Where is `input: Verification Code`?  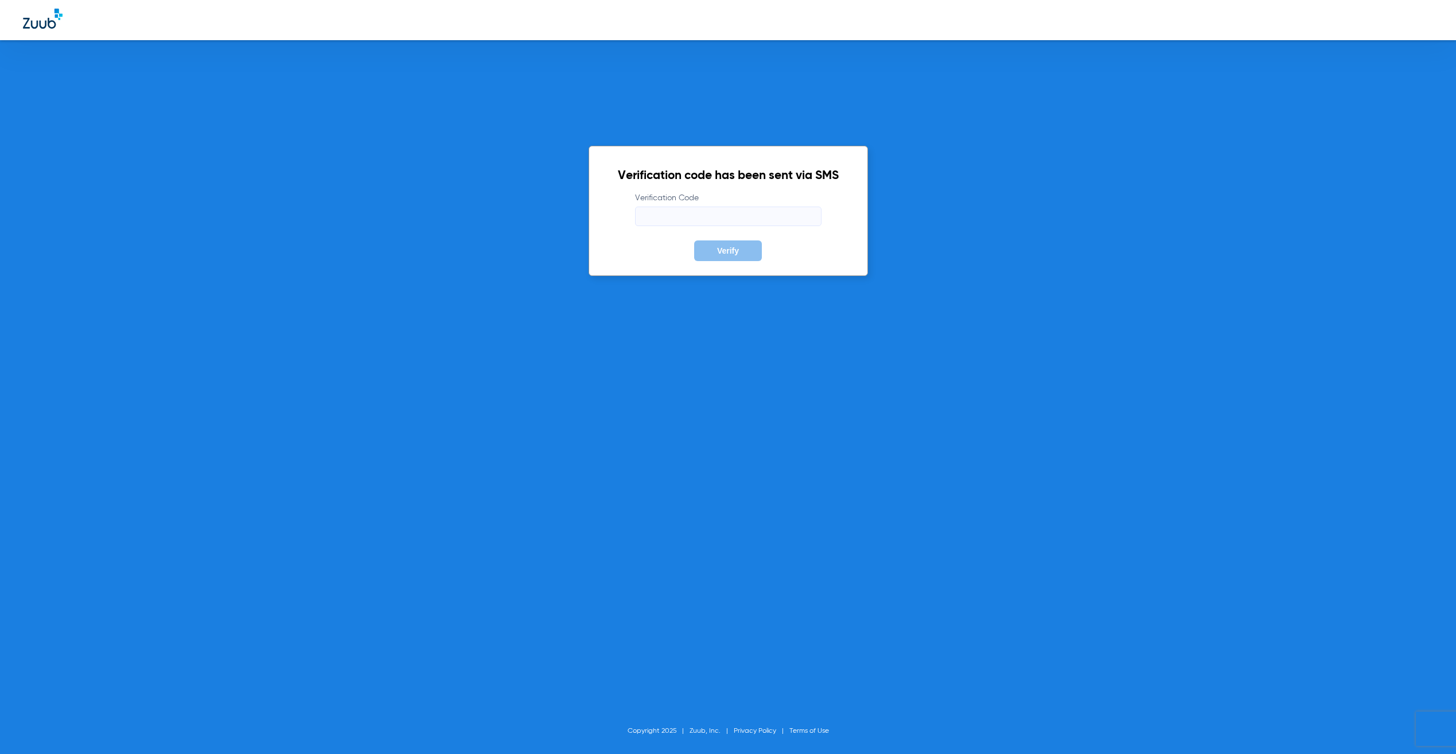
input: Verification Code is located at coordinates (728, 216).